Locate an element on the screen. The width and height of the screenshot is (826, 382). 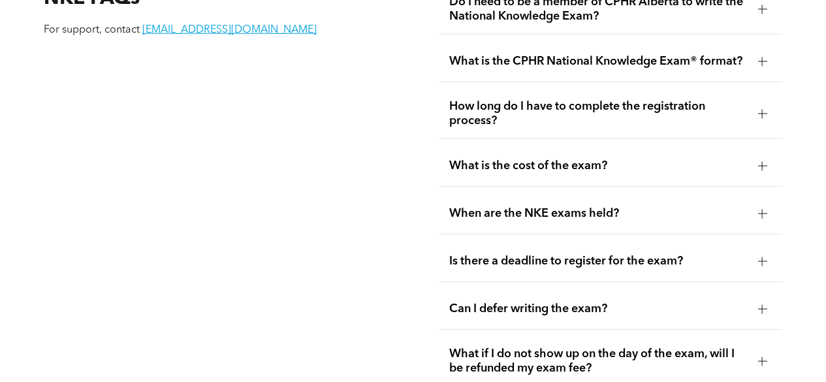
span: What is the cost of the exam? is located at coordinates (598, 166).